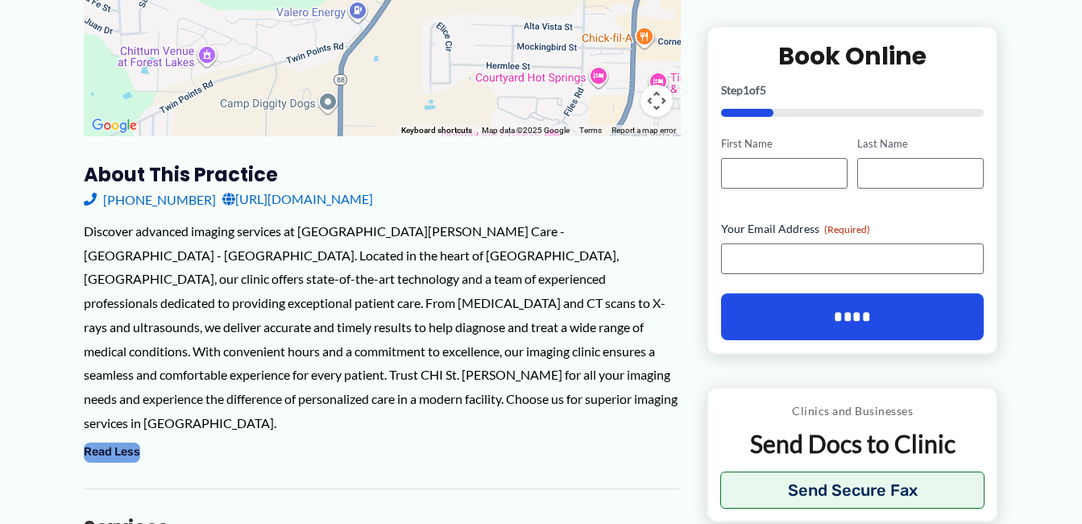  Describe the element at coordinates (591, 130) in the screenshot. I see `a: Terms` at that location.